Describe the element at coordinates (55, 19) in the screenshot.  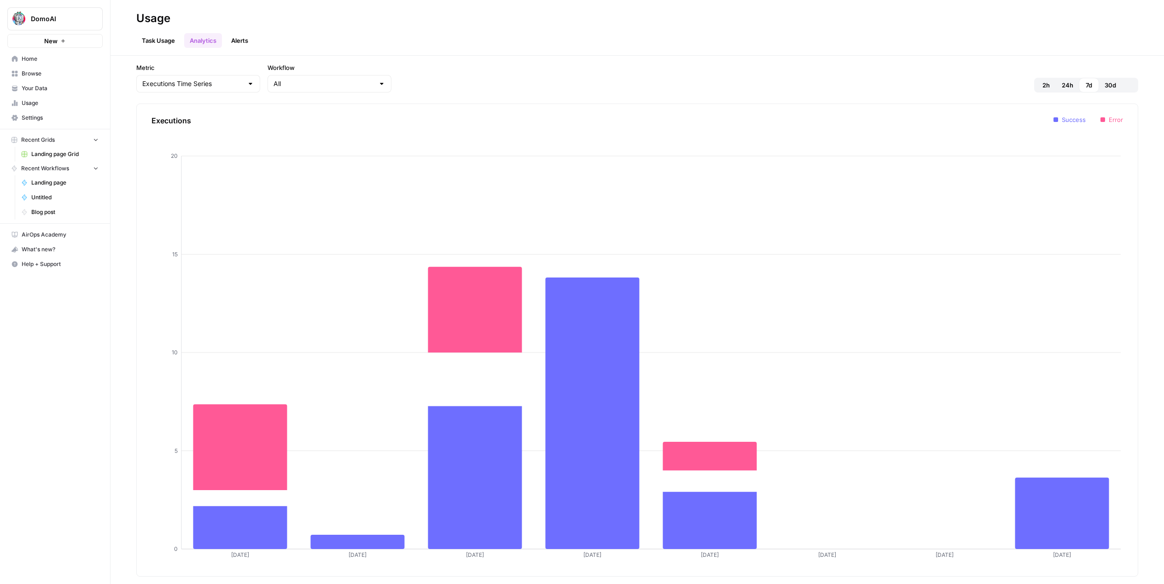
I see `button: Workspace: DomoAI` at that location.